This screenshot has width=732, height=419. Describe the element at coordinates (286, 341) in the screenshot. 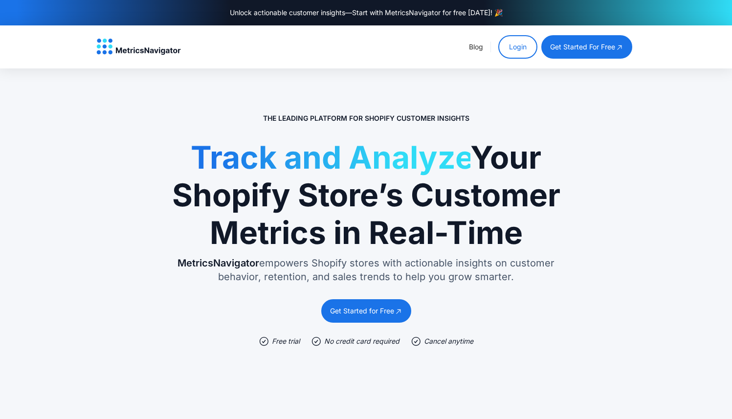

I see `div: Free trial` at that location.